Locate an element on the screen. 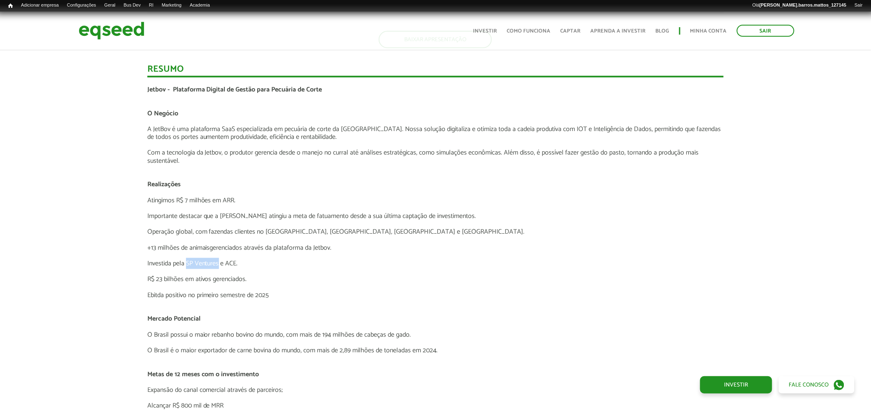 This screenshot has height=410, width=871. a: Academia is located at coordinates (200, 5).